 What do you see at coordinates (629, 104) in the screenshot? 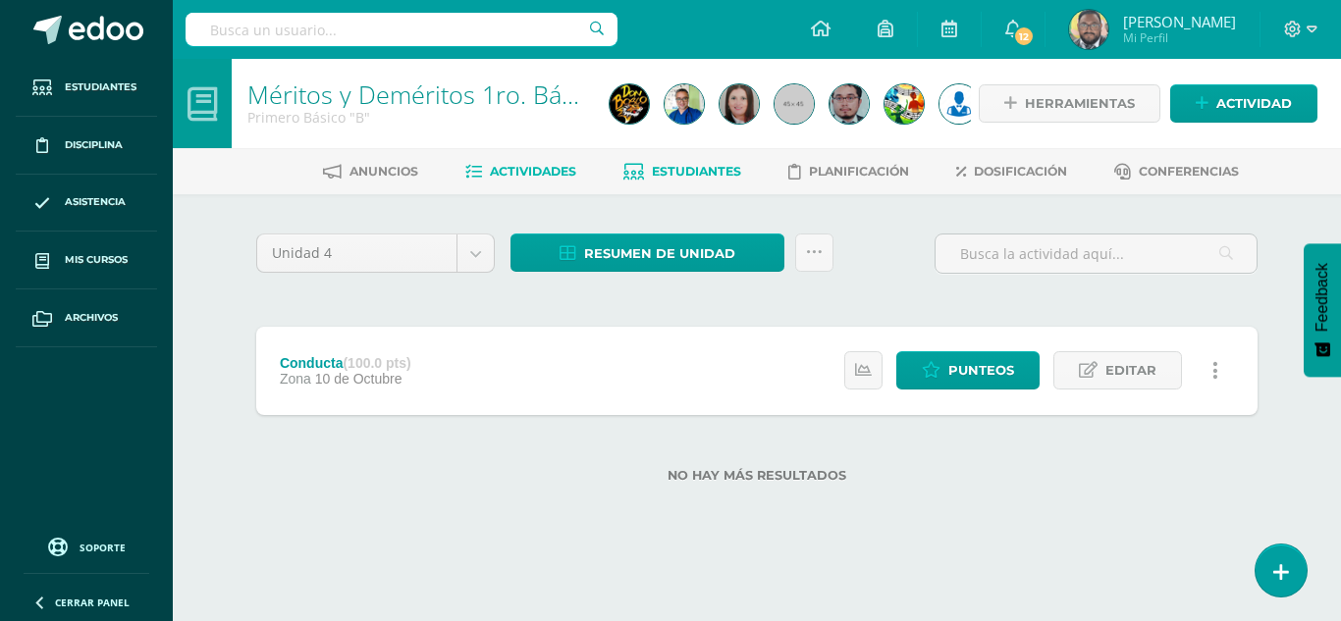
I see `img: e848a06d305063da6e408c2e705eb510.png` at bounding box center [629, 104].